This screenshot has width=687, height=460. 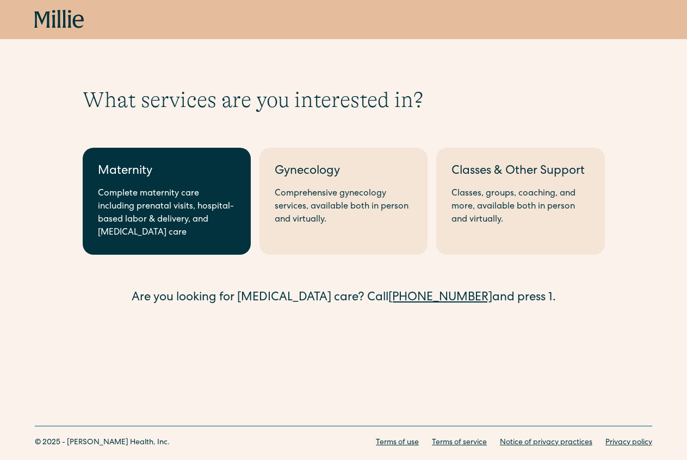 I want to click on div: Comprehensive gynecology services, available both in person and virtually., so click(x=343, y=207).